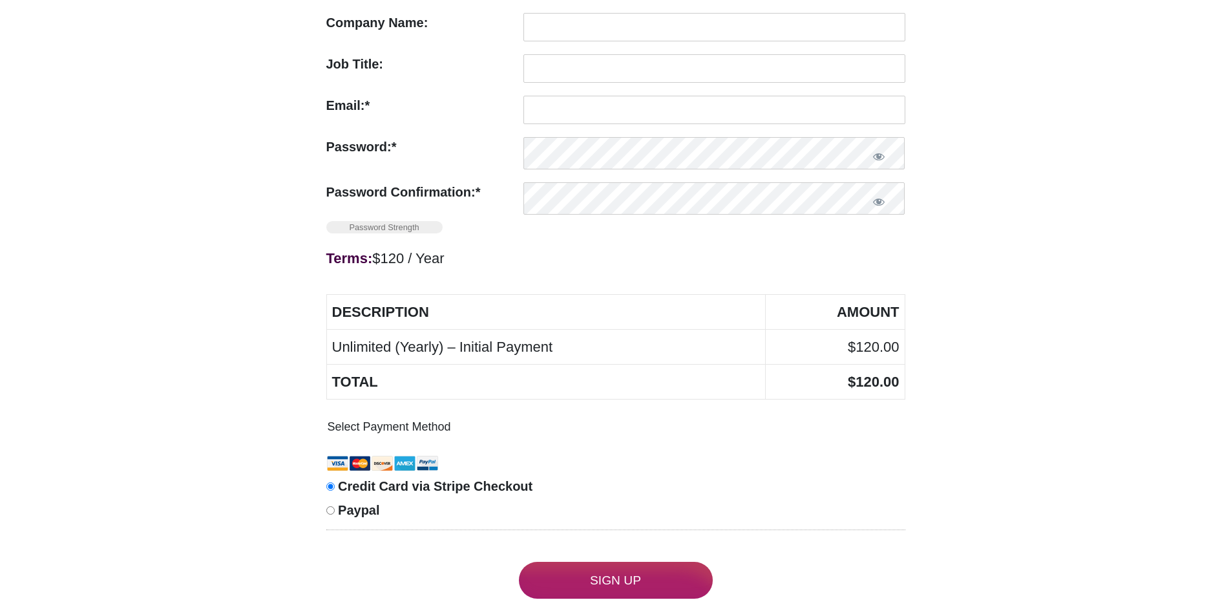 The image size is (1231, 611). Describe the element at coordinates (421, 64) in the screenshot. I see `label: Job Title:` at that location.